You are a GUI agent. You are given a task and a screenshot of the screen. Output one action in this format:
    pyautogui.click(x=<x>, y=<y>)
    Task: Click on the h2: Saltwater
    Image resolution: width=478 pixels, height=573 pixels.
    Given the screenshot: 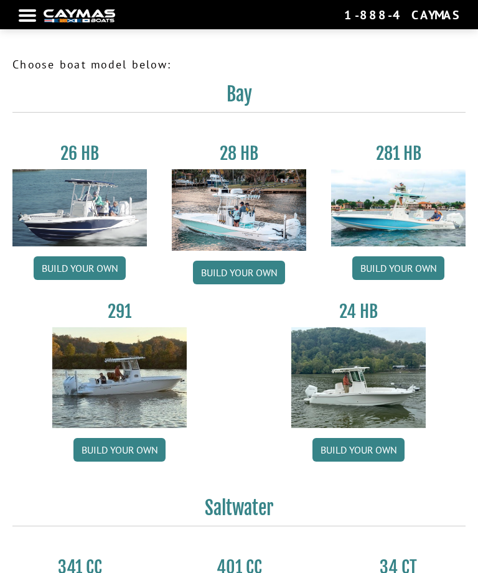 What is the action you would take?
    pyautogui.click(x=239, y=512)
    